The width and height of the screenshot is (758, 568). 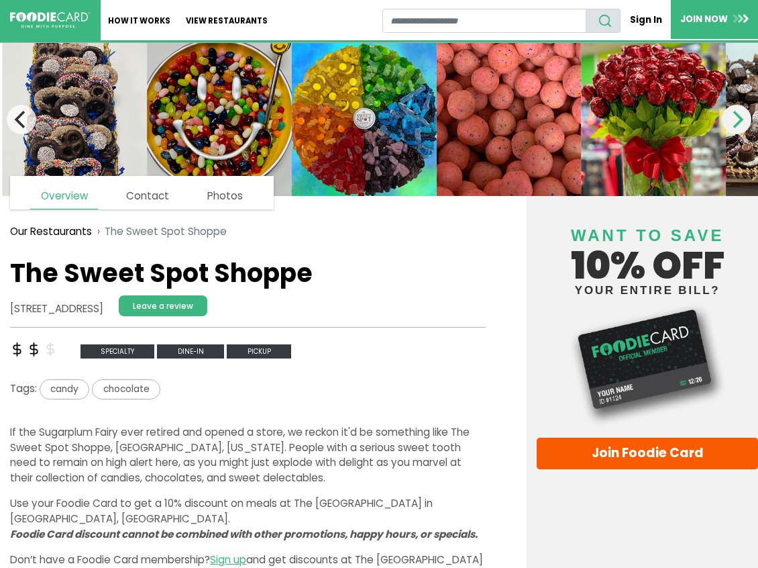 What do you see at coordinates (228, 559) in the screenshot?
I see `a: Sign up` at bounding box center [228, 559].